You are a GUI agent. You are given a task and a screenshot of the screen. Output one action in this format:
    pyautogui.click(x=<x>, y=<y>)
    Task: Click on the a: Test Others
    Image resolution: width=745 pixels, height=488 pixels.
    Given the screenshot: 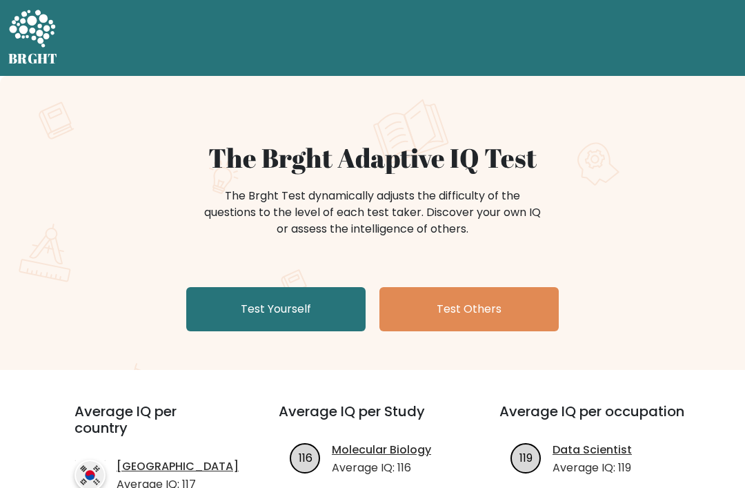 What is the action you would take?
    pyautogui.click(x=469, y=309)
    